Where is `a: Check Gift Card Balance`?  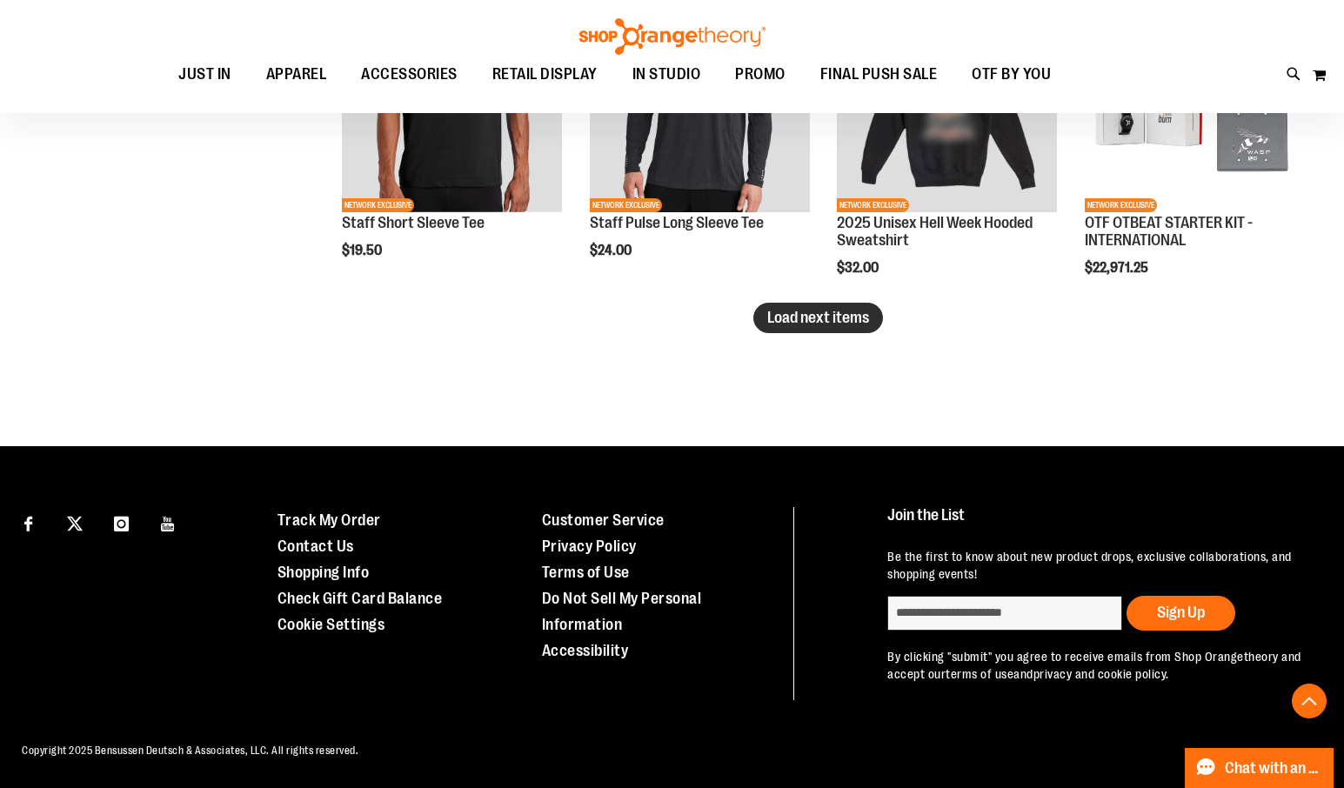 a: Check Gift Card Balance is located at coordinates (360, 598).